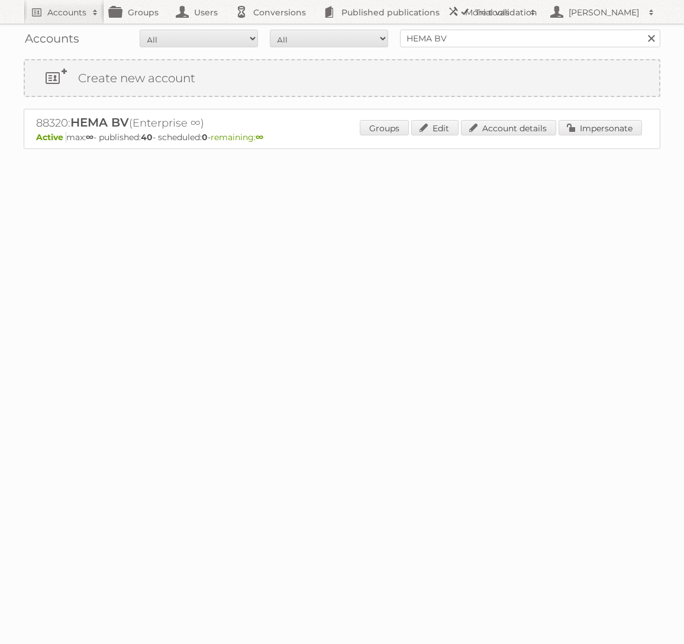 This screenshot has width=684, height=644. What do you see at coordinates (237, 137) in the screenshot?
I see `span: remaining:` at bounding box center [237, 137].